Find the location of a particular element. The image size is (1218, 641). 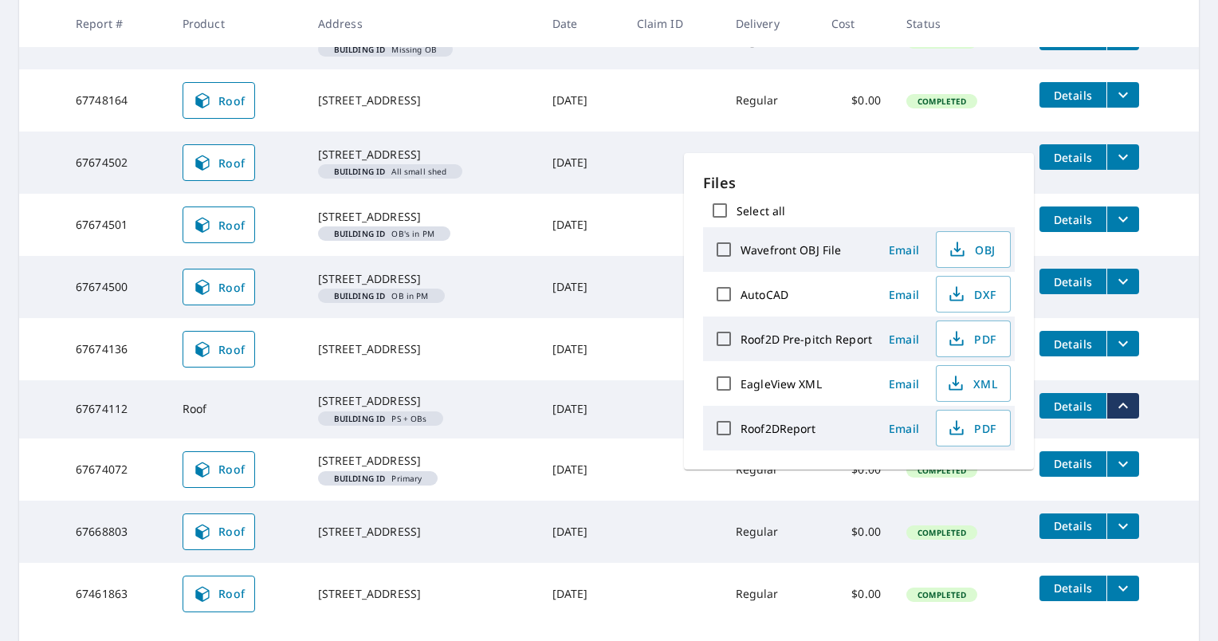

td: 67674502 is located at coordinates (116, 163).